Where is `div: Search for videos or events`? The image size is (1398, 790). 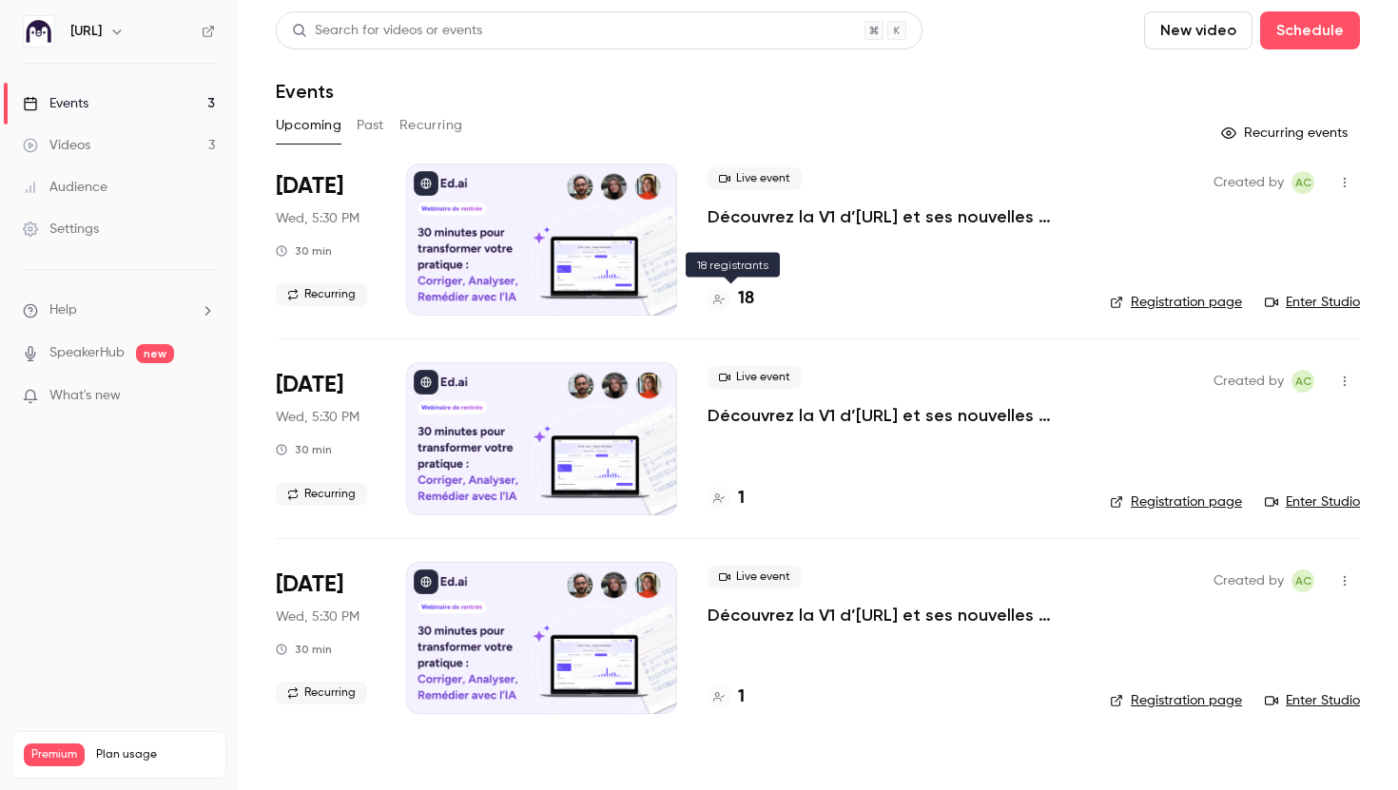
div: Search for videos or events is located at coordinates (387, 30).